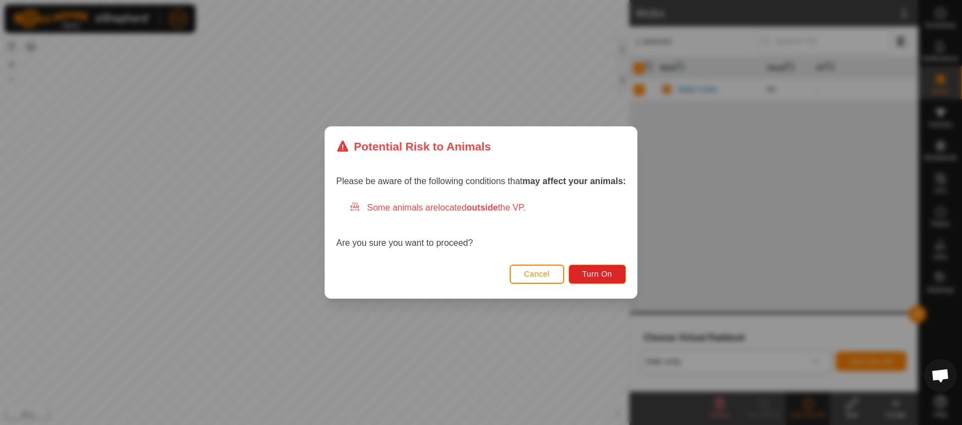  I want to click on strong: outside, so click(482, 207).